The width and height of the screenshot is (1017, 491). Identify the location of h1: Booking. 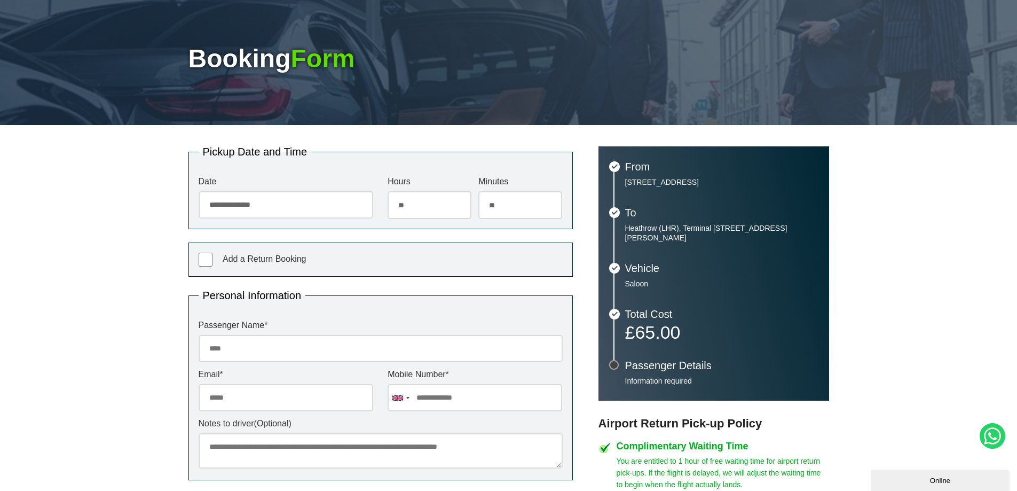
(509, 59).